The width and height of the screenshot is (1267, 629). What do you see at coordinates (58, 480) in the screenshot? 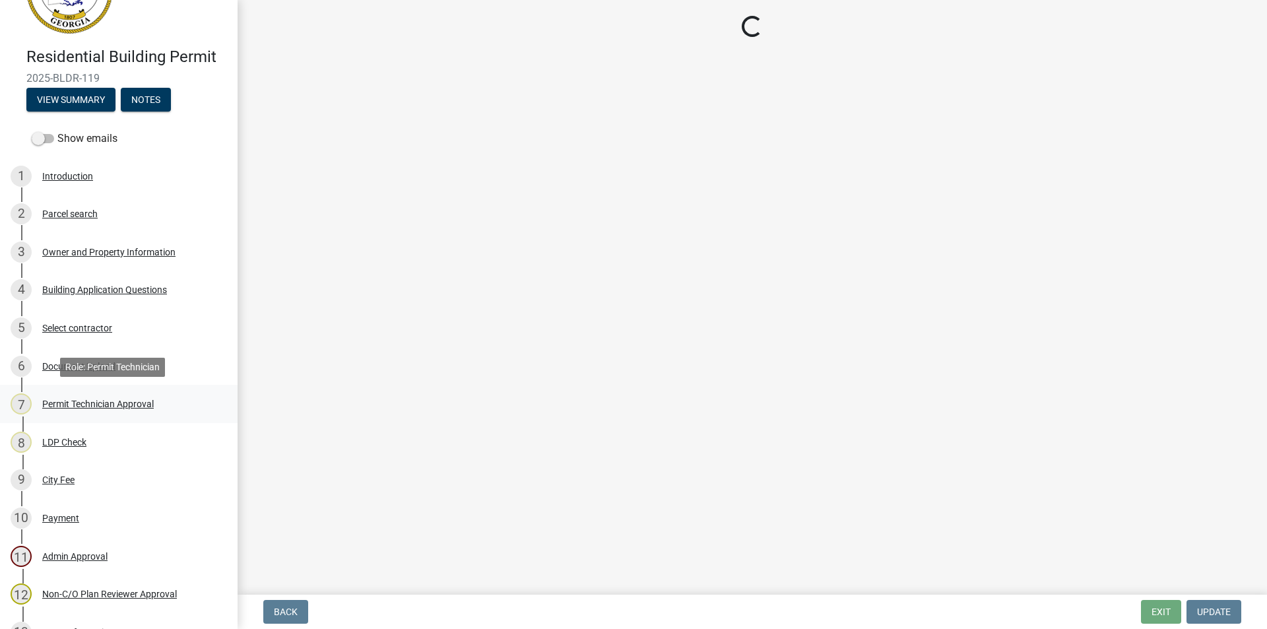
I see `div: City Fee` at bounding box center [58, 480].